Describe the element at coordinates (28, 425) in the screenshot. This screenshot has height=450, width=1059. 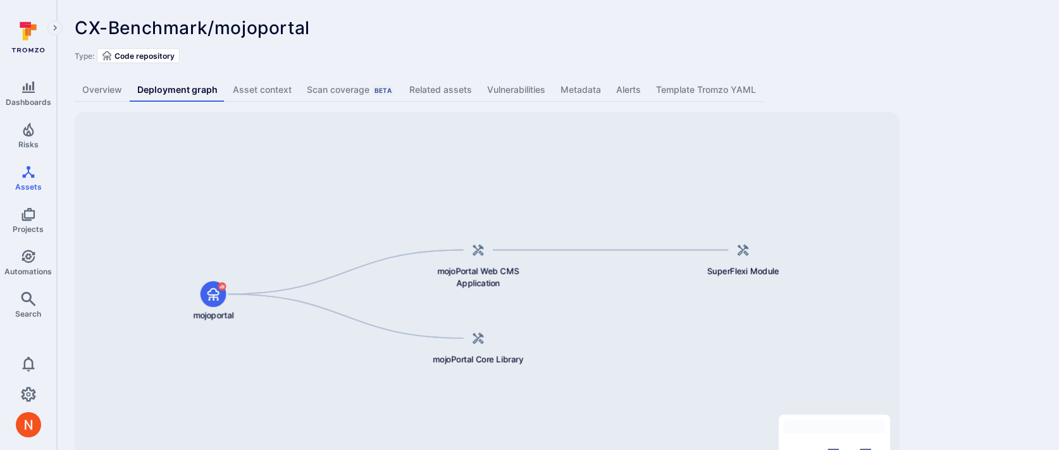
I see `div: Neeren Patki` at that location.